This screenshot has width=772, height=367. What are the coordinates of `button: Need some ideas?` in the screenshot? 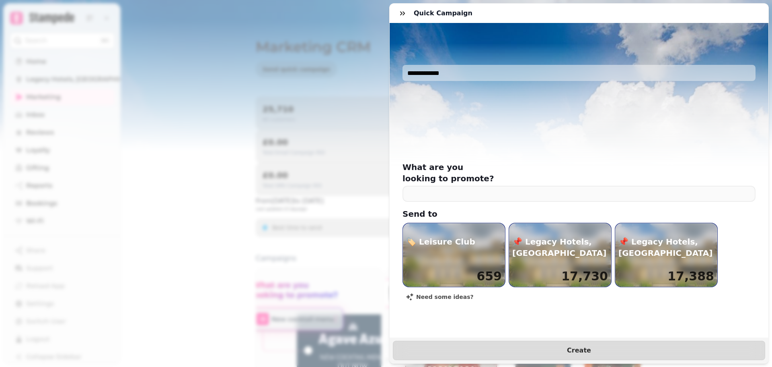 It's located at (440, 297).